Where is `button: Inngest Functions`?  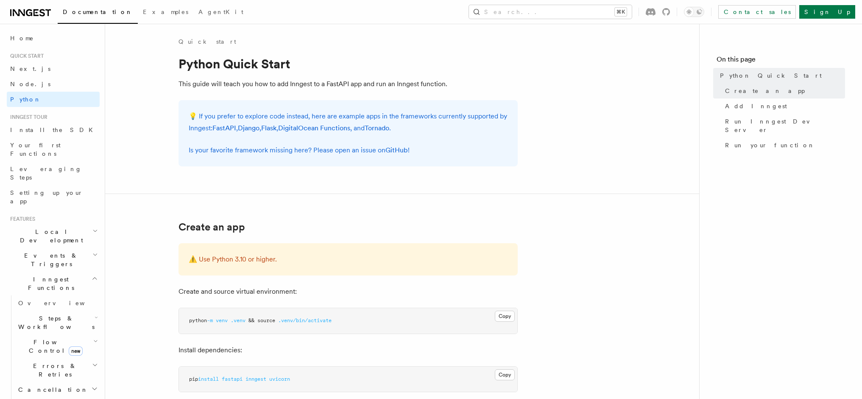
button: Inngest Functions is located at coordinates (53, 283).